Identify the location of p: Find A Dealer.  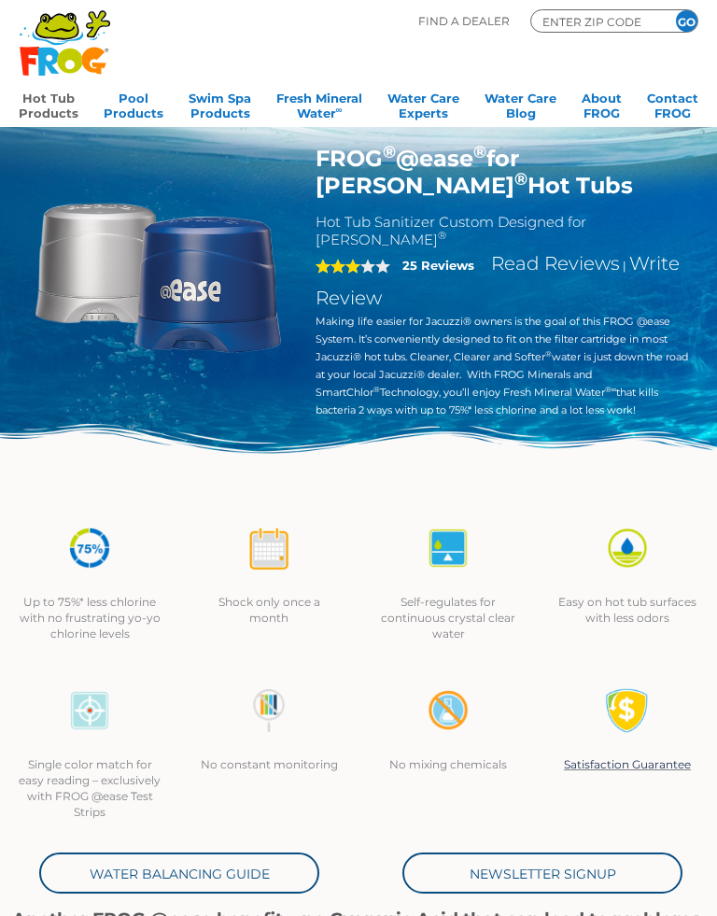
(464, 21).